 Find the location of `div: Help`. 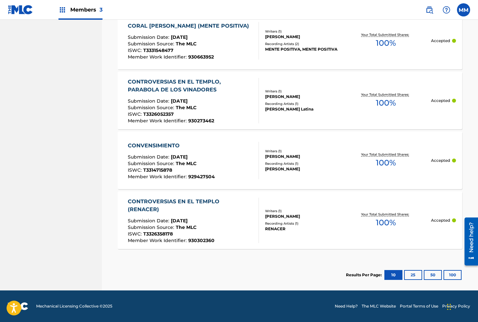

div: Help is located at coordinates (447, 10).